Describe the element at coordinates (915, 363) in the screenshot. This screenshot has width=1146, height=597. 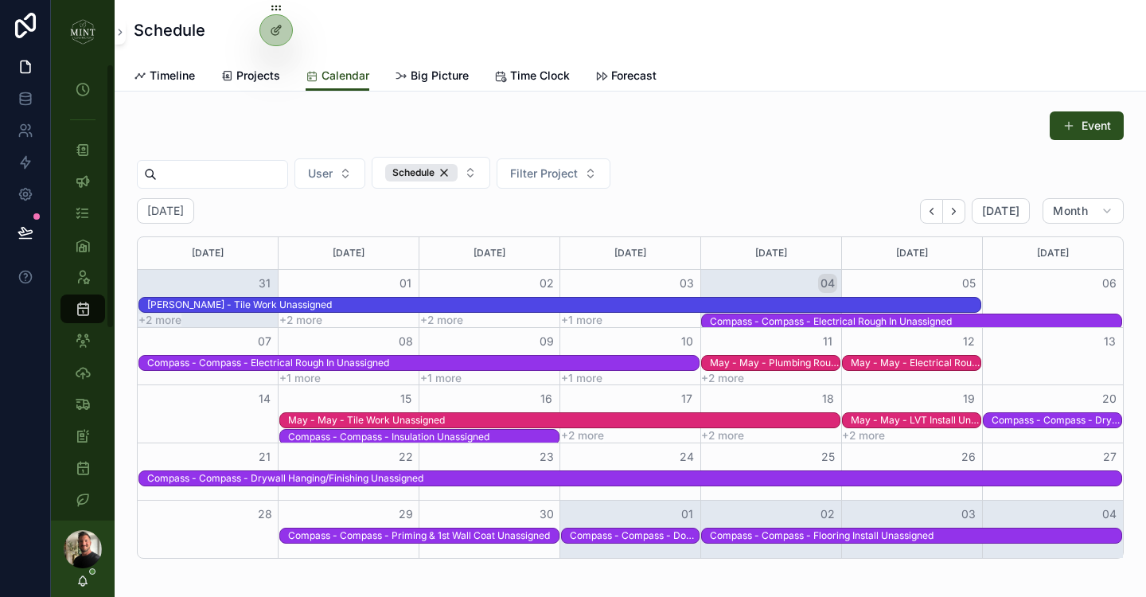
I see `div: May - May - Electrical Rough In Unassigned` at that location.